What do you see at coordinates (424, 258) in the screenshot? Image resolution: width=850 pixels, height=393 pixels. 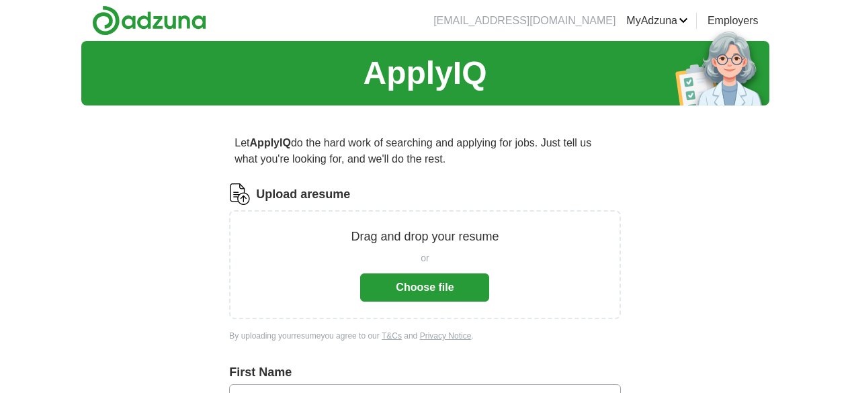 I see `span: or` at bounding box center [424, 258].